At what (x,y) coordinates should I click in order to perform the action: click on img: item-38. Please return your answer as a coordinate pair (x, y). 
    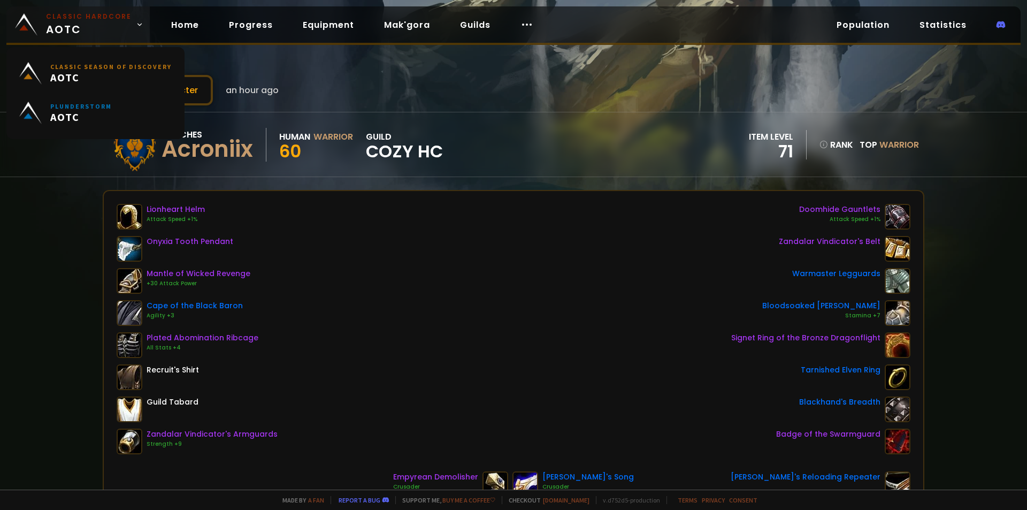
    Looking at the image, I should click on (129, 377).